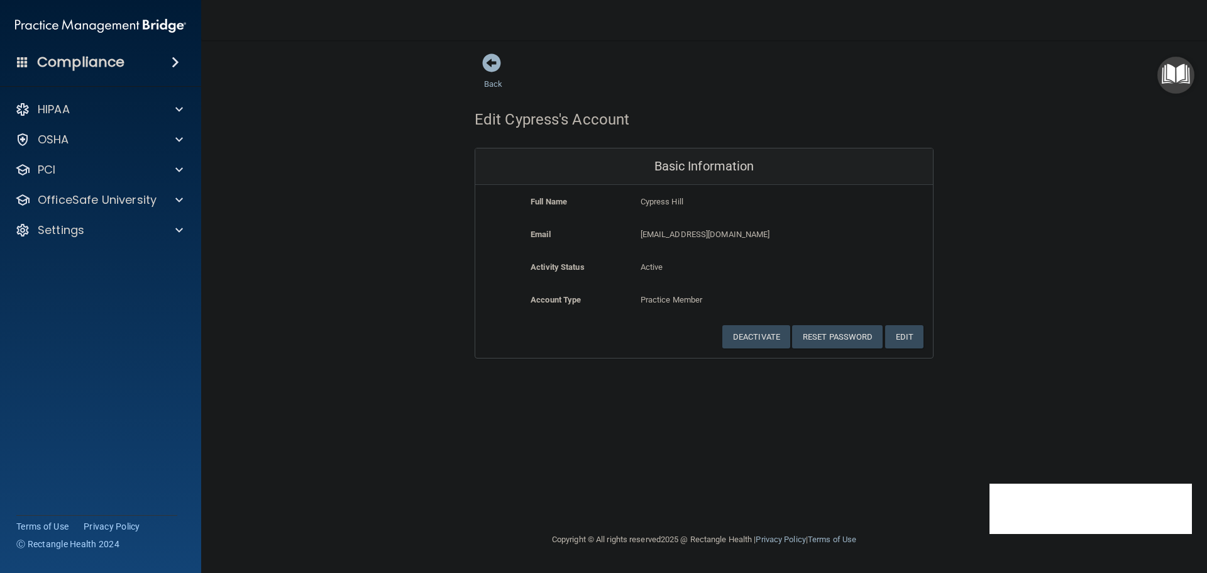  What do you see at coordinates (756, 336) in the screenshot?
I see `button: Deactivate` at bounding box center [756, 336].